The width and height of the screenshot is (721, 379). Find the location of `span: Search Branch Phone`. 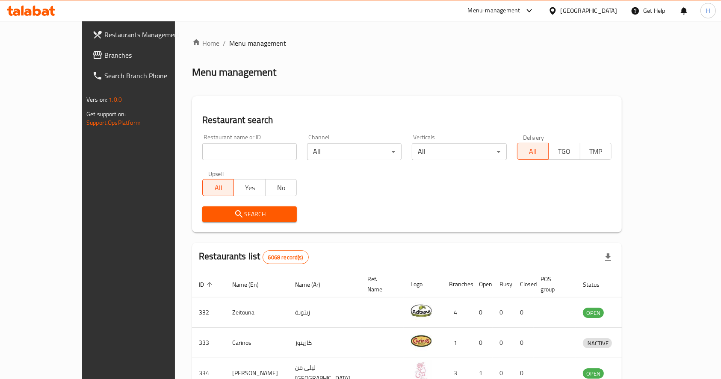

span: Search Branch Phone is located at coordinates (150, 76).